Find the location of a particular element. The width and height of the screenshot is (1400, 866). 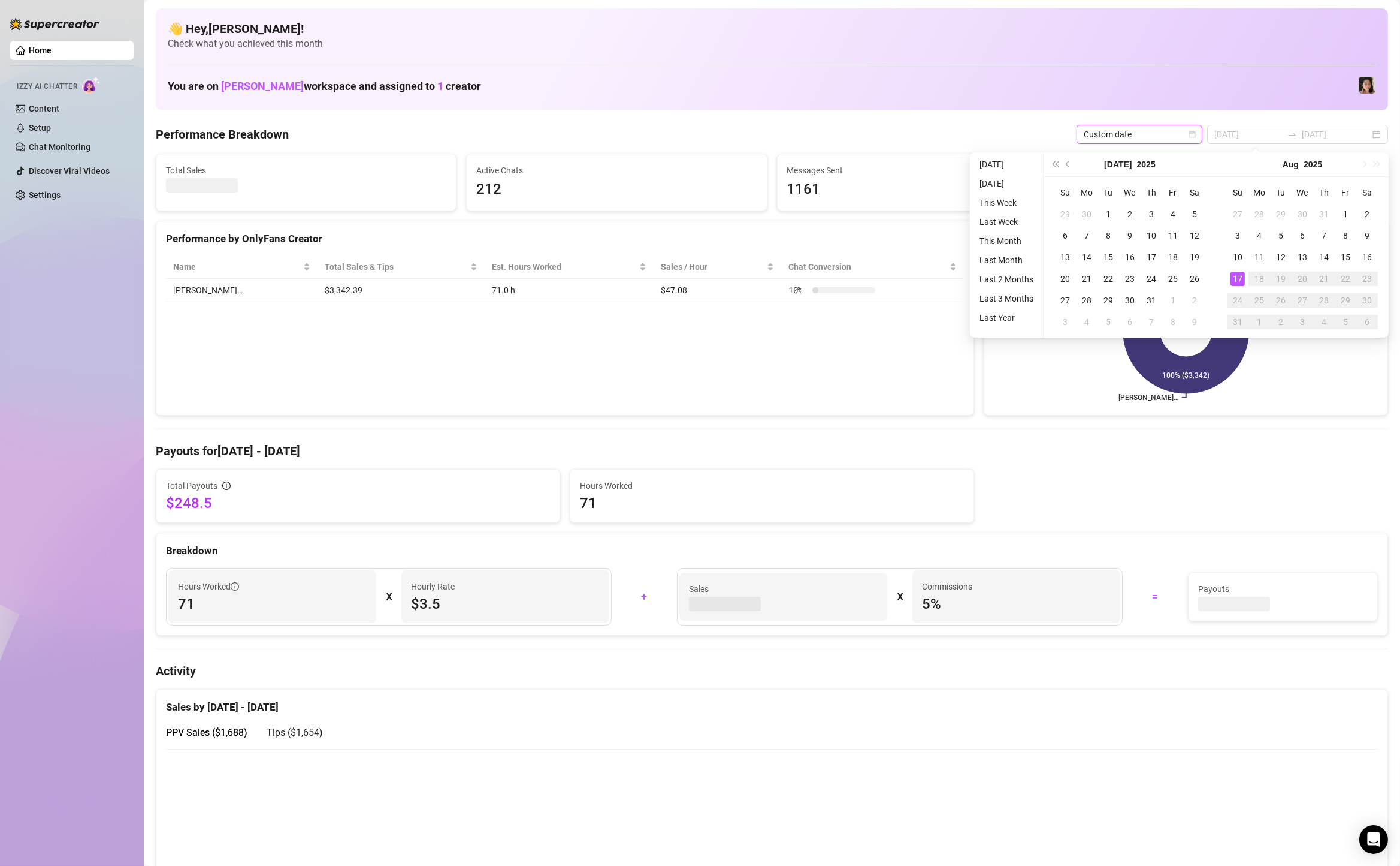

span: PPV Sales ( $1,688 ) is located at coordinates (206, 732).